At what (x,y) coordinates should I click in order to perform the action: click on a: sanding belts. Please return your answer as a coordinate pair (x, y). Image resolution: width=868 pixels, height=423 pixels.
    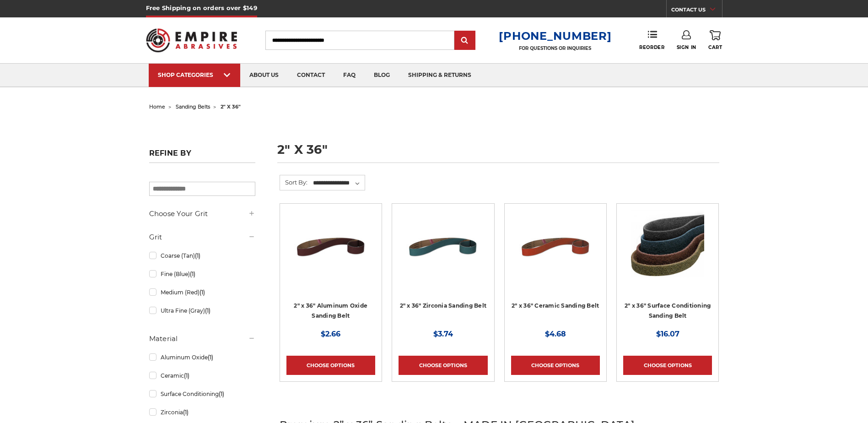
    Looking at the image, I should click on (193, 107).